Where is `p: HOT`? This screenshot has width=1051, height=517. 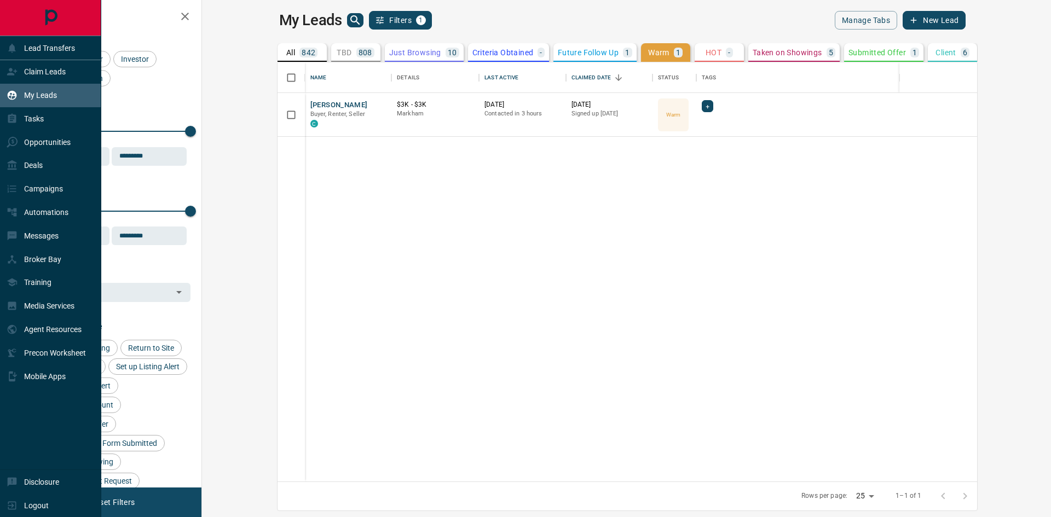 p: HOT is located at coordinates (713, 53).